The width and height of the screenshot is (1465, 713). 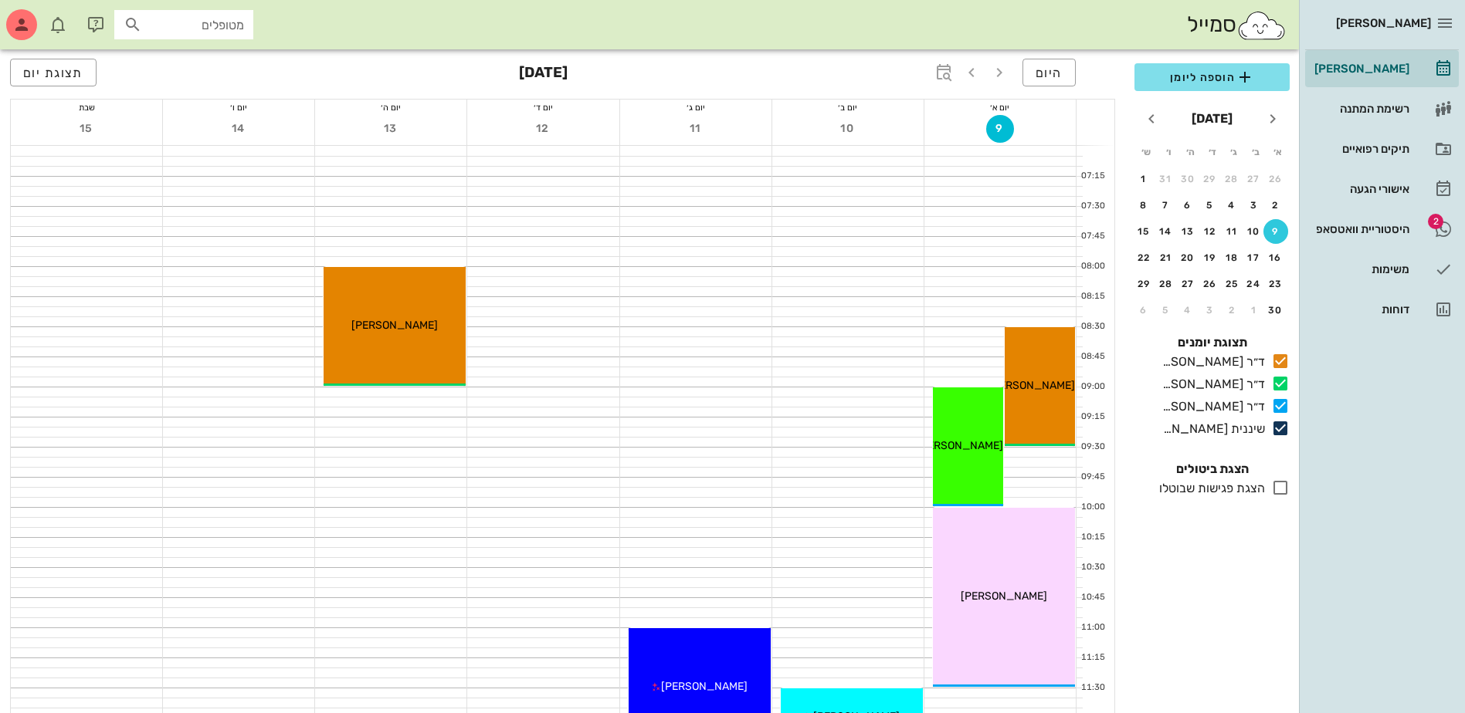 What do you see at coordinates (1092, 387) in the screenshot?
I see `div: 09:00` at bounding box center [1092, 387].